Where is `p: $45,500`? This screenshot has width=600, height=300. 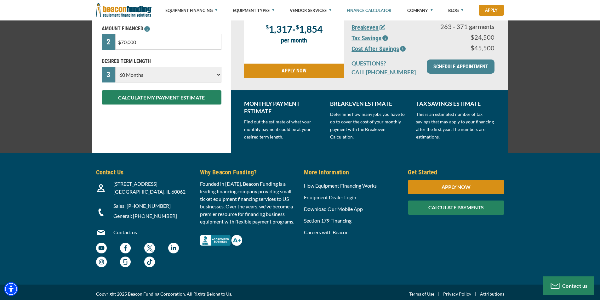 p: $45,500 is located at coordinates (467, 48).